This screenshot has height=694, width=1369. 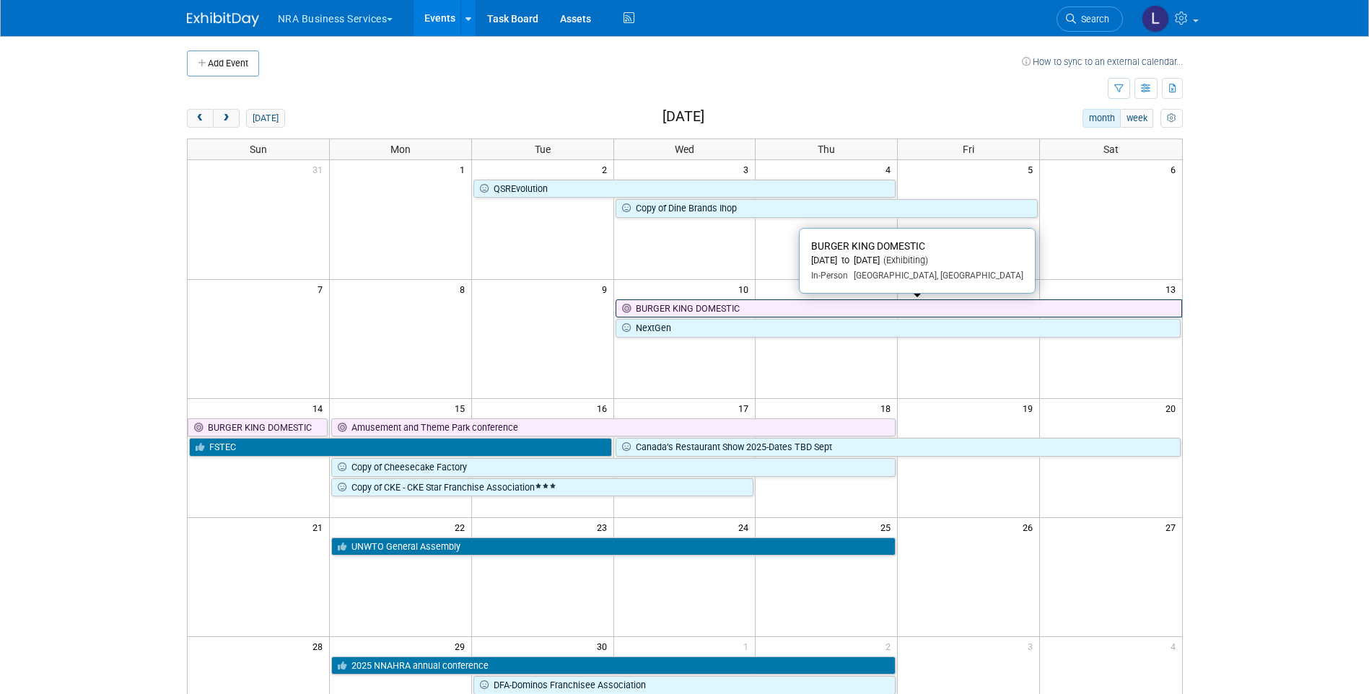 I want to click on span: 18, so click(x=888, y=408).